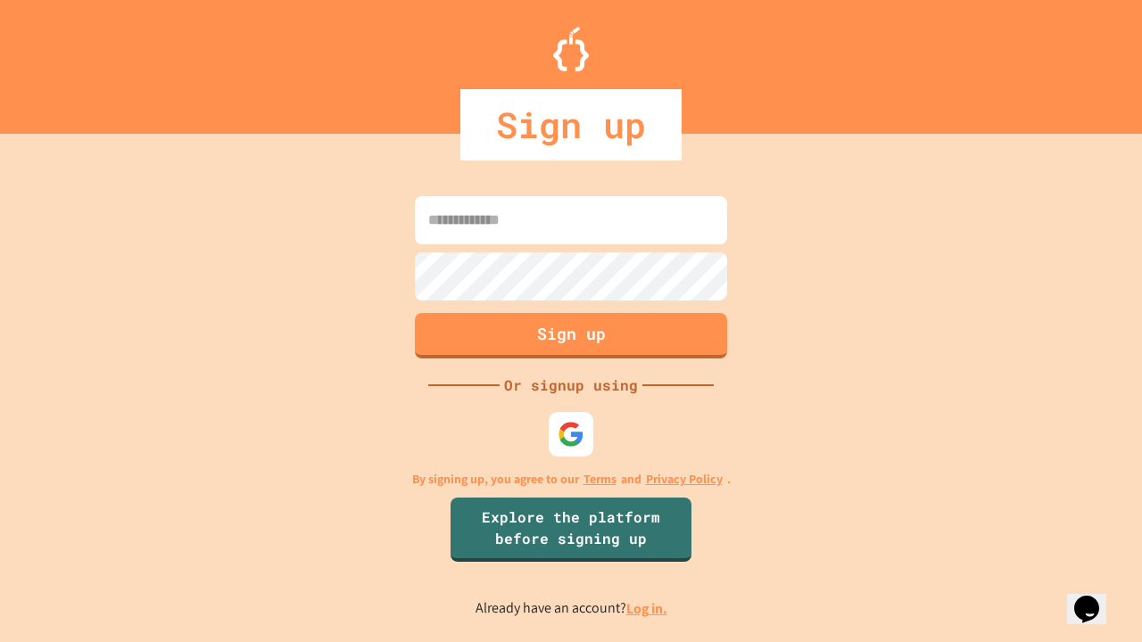 The height and width of the screenshot is (642, 1142). I want to click on div: Or signup using, so click(571, 385).